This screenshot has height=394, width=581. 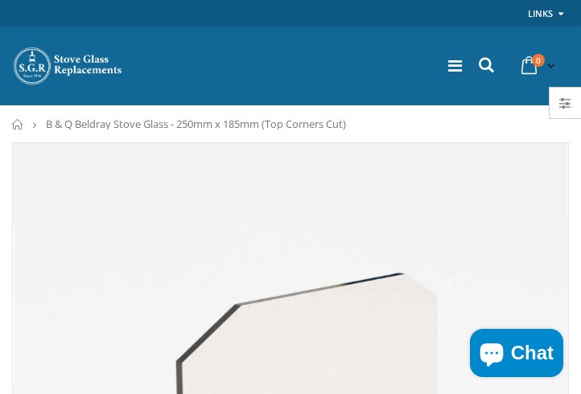 What do you see at coordinates (539, 60) in the screenshot?
I see `span: 0` at bounding box center [539, 60].